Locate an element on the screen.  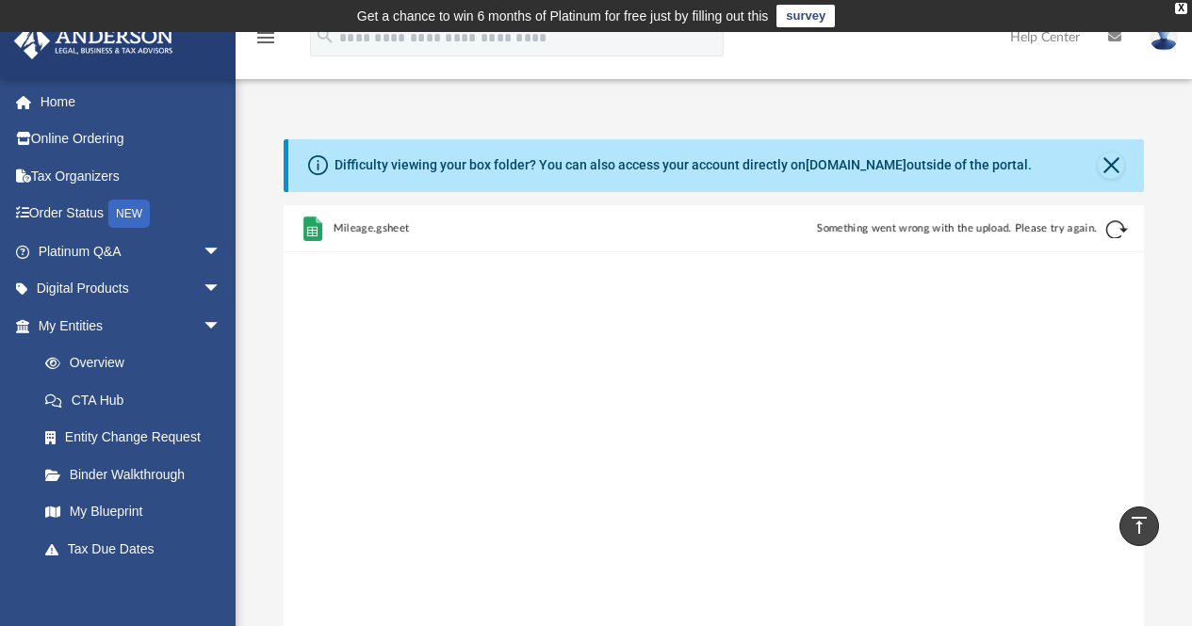
a: menu is located at coordinates (266, 42).